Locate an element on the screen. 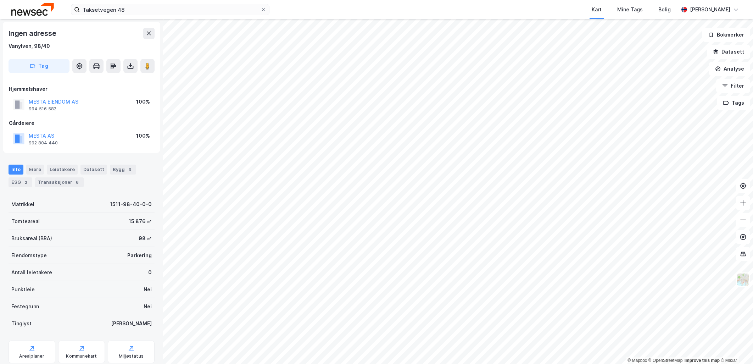 The height and width of the screenshot is (364, 753). div: Transaksjoner is located at coordinates (59, 182).